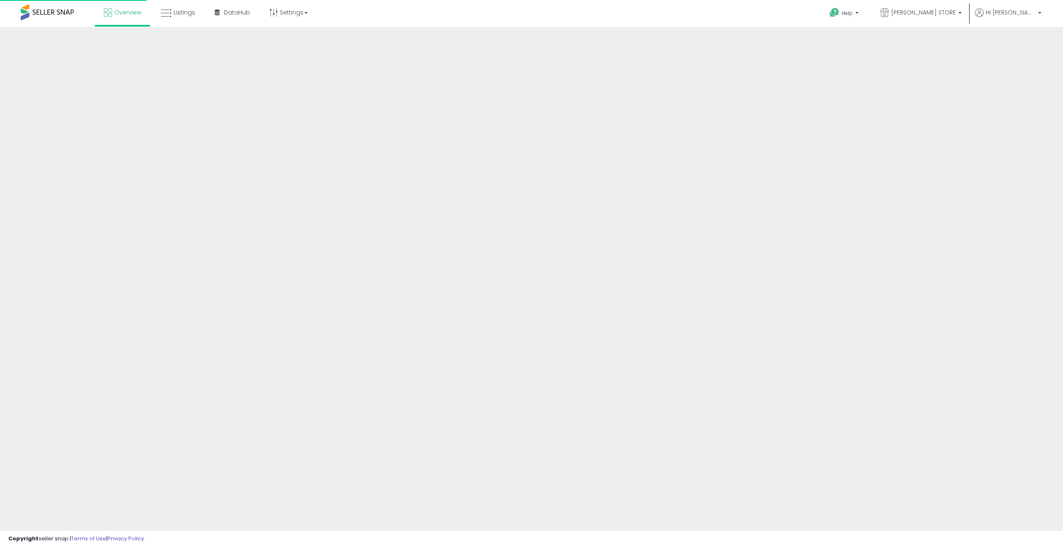 This screenshot has width=1063, height=547. I want to click on i: Get Help, so click(835, 12).